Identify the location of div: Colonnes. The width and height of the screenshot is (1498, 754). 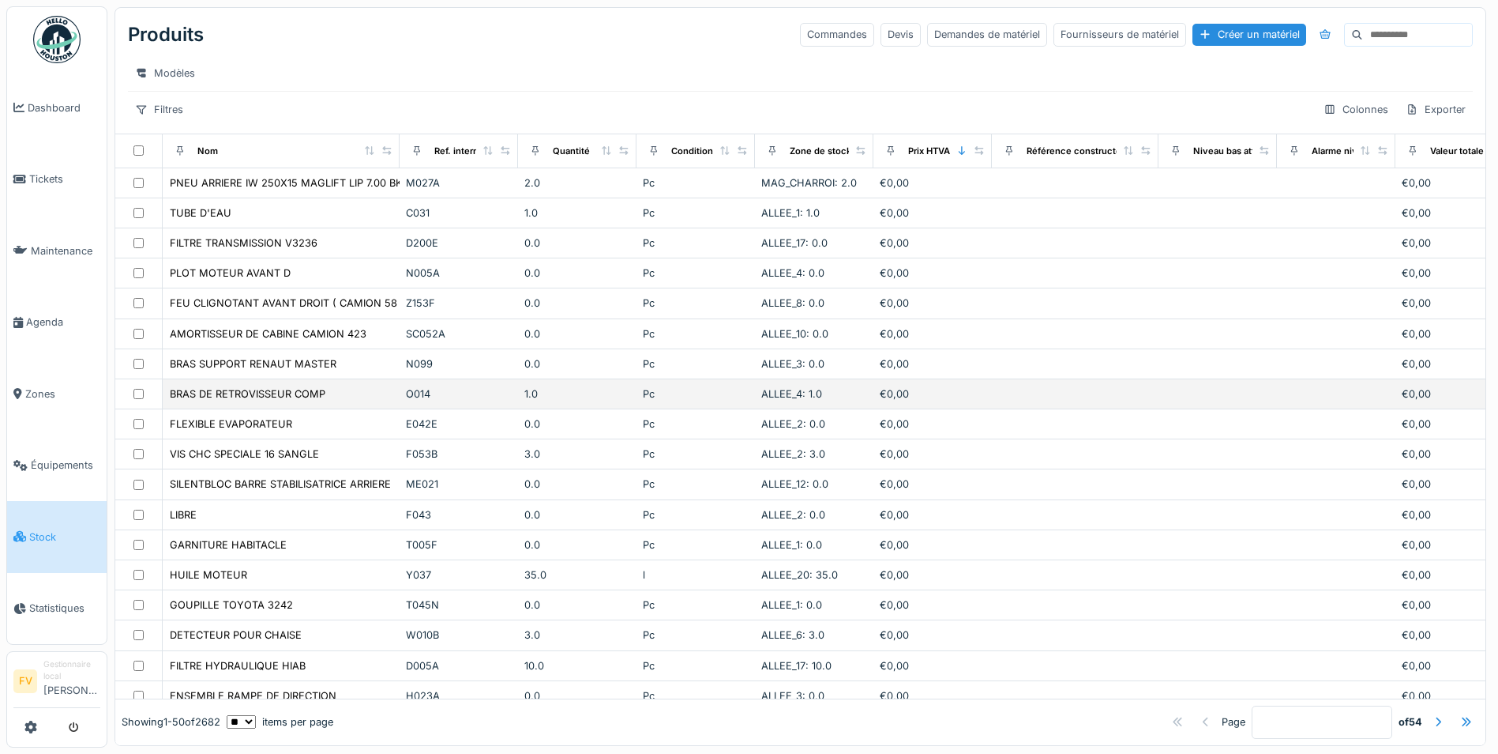
(1356, 109).